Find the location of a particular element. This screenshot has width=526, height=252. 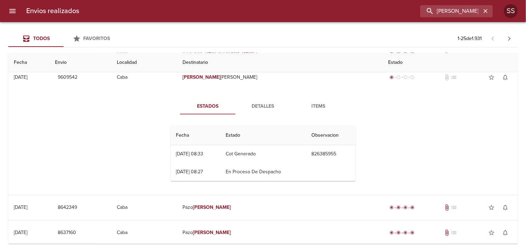

input: buscar is located at coordinates (450, 11).